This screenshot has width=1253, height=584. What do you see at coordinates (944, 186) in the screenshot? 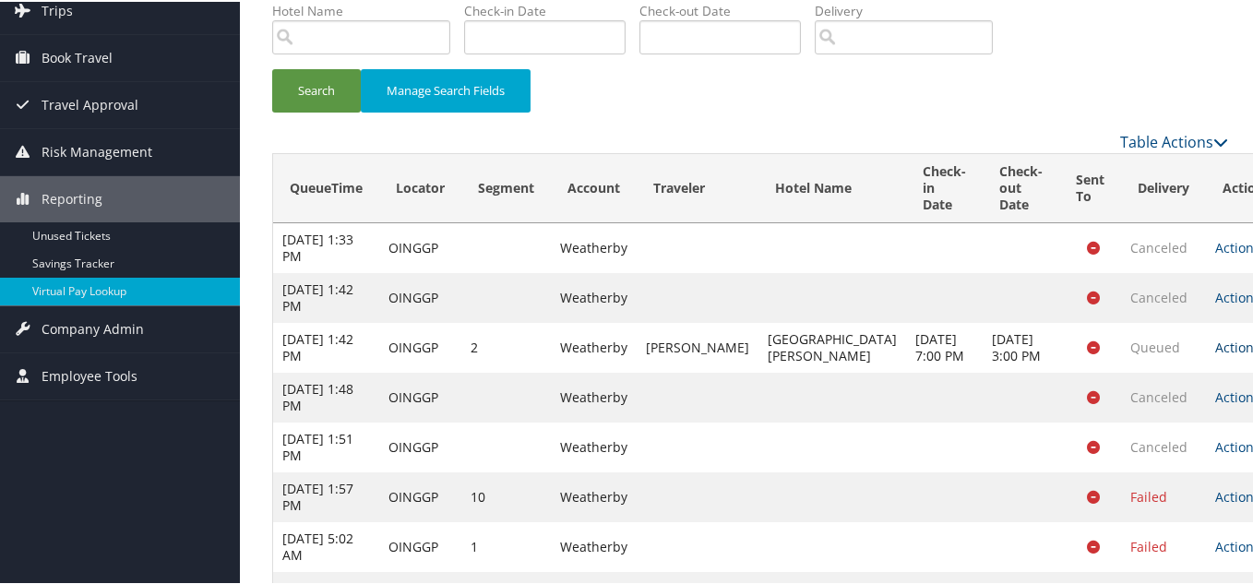
I see `th: Check-in Date: activate to sort column ascending` at bounding box center [944, 186].